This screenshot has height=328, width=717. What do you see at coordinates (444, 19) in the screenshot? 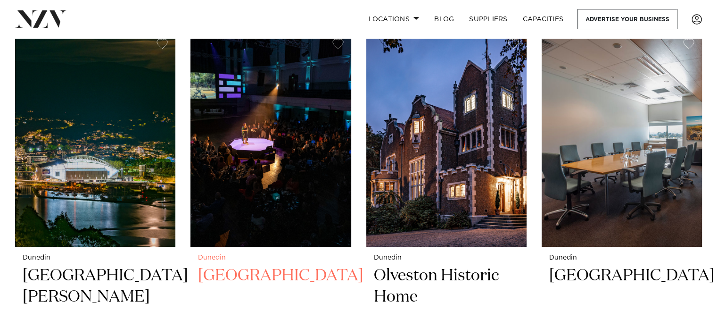
I see `a: BLOG` at bounding box center [444, 19].